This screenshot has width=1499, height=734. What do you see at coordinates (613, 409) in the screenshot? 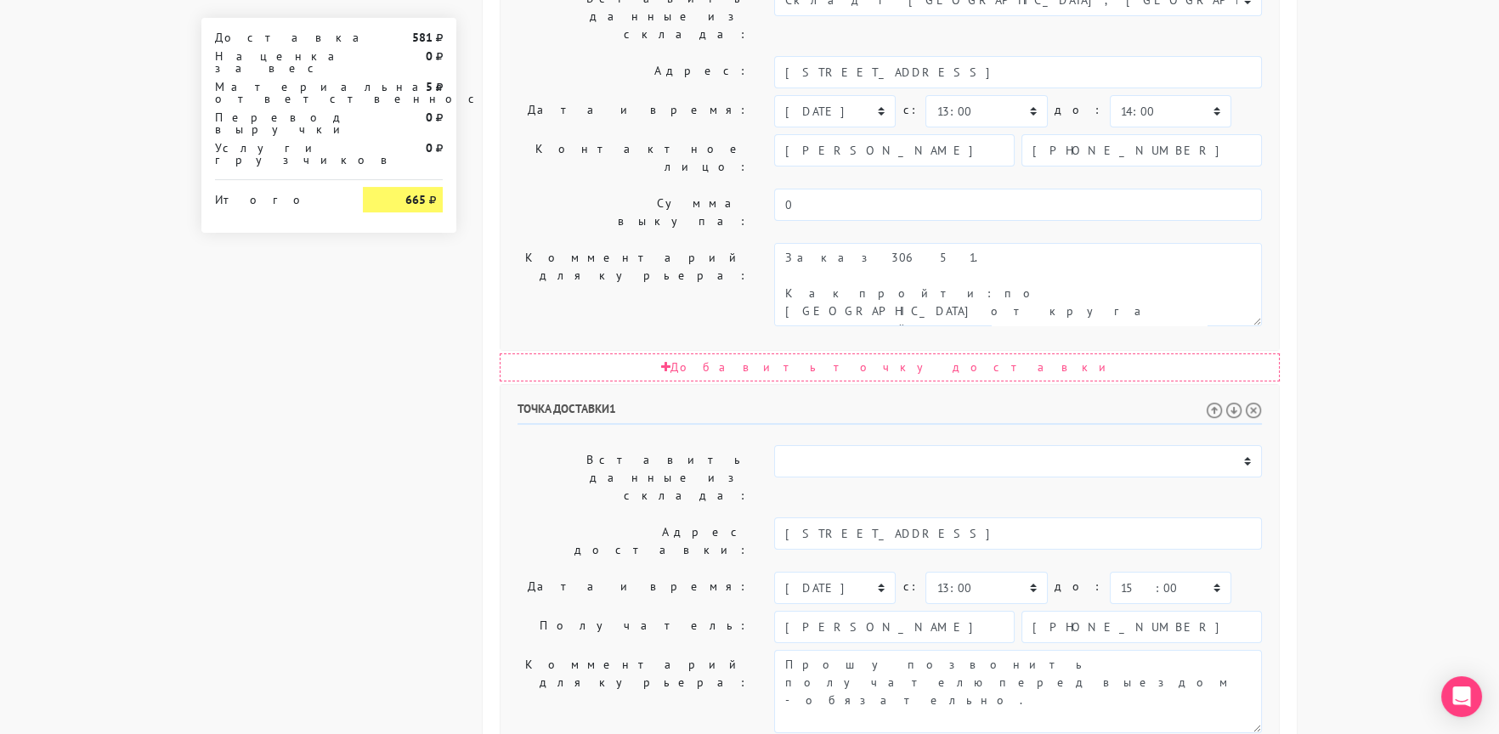
I see `span: 1` at bounding box center [613, 409].